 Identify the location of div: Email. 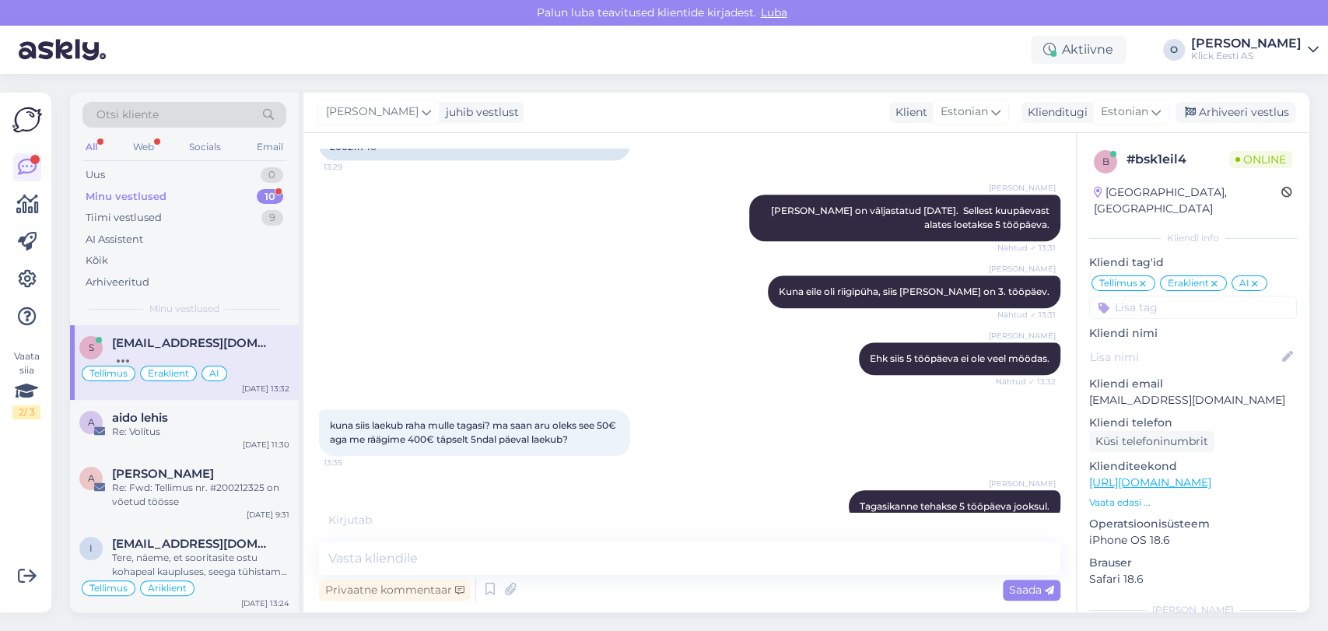
(270, 147).